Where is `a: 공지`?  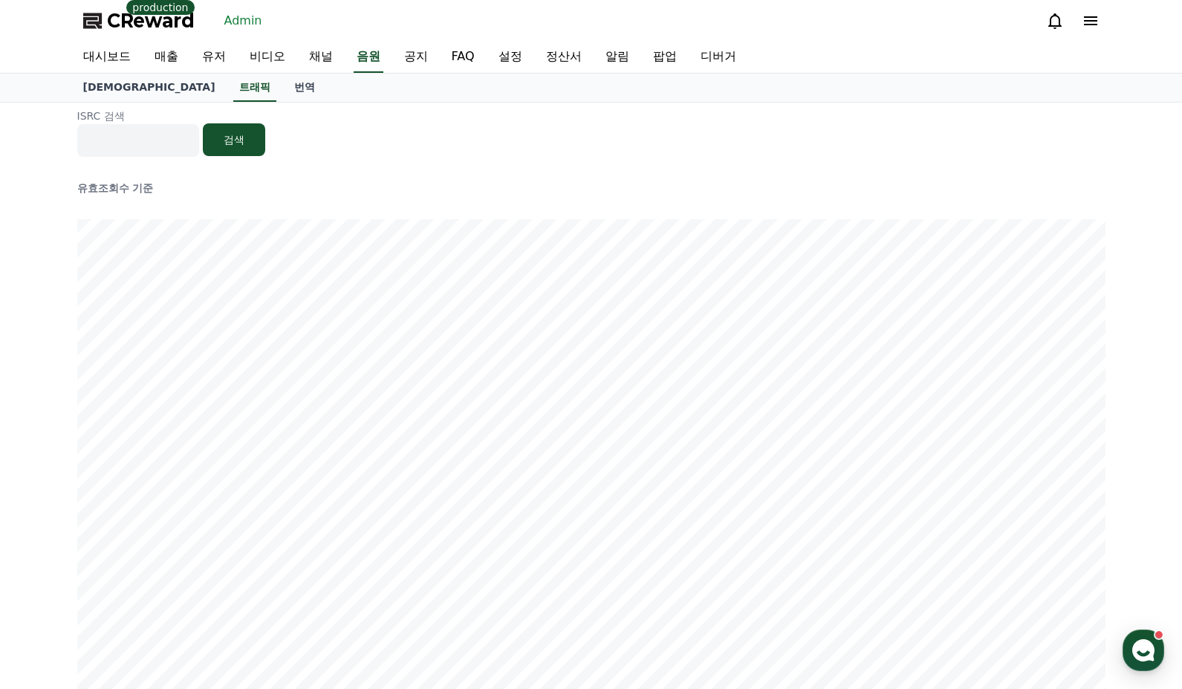 a: 공지 is located at coordinates (416, 57).